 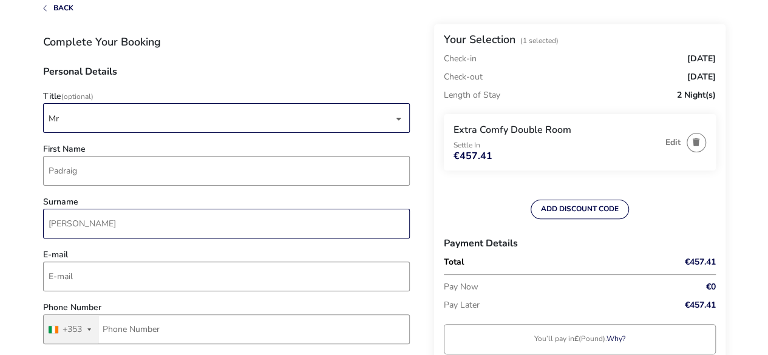 I want to click on h3: Extra Comfy Double Room, so click(x=556, y=130).